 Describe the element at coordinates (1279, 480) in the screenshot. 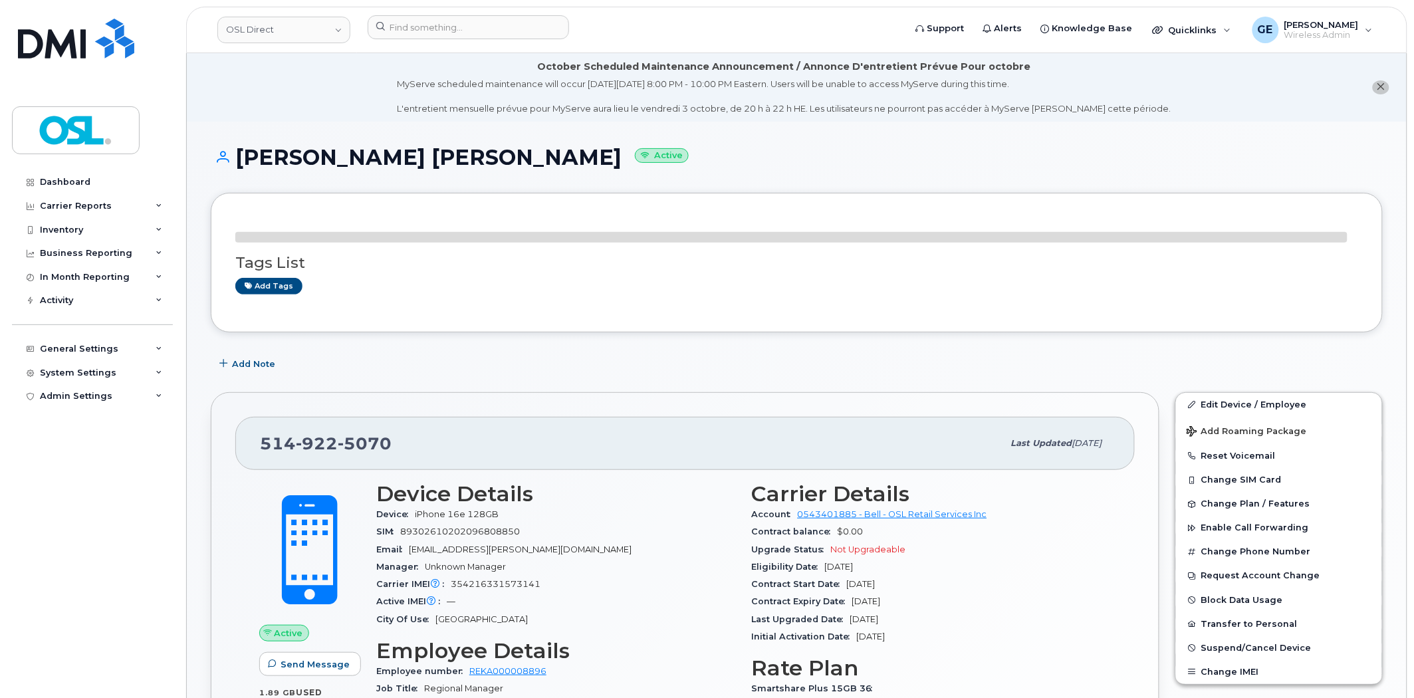

I see `button: Change SIM Card` at that location.